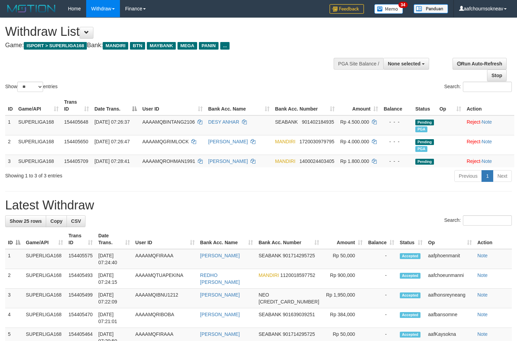 The height and width of the screenshot is (341, 517). I want to click on label: Search:, so click(478, 221).